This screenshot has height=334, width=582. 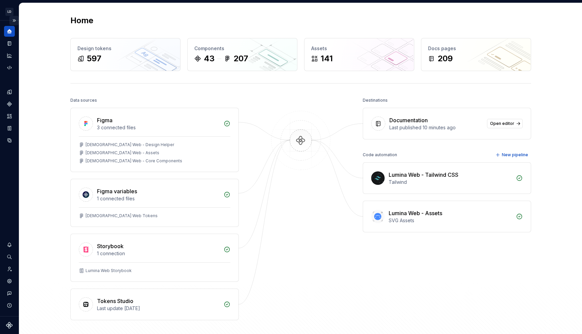 I want to click on div: Storybook, so click(x=110, y=246).